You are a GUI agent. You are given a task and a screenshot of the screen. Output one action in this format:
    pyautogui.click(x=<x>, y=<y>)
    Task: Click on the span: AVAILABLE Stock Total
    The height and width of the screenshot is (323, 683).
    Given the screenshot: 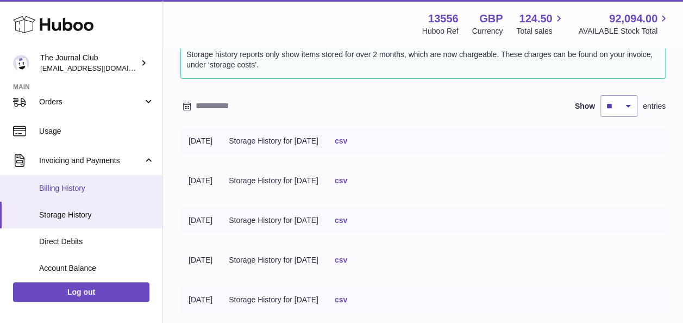 What is the action you would take?
    pyautogui.click(x=623, y=31)
    